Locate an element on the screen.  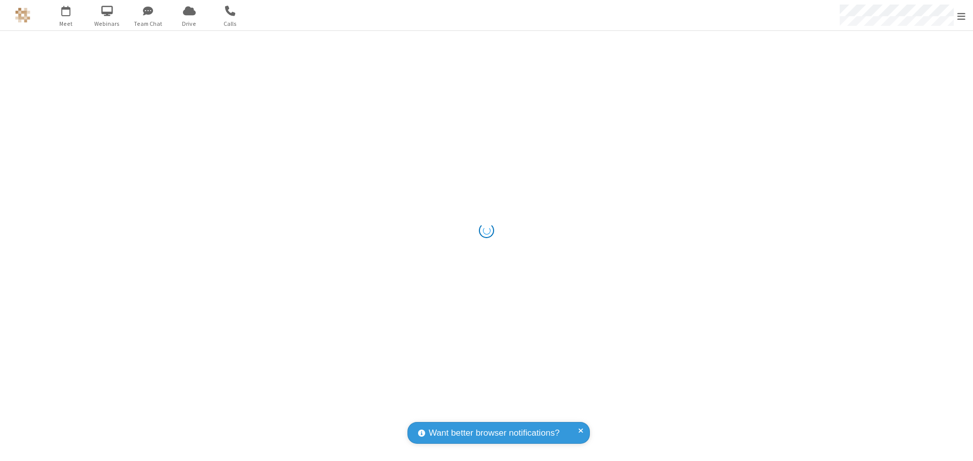
span: Calls is located at coordinates (230, 24).